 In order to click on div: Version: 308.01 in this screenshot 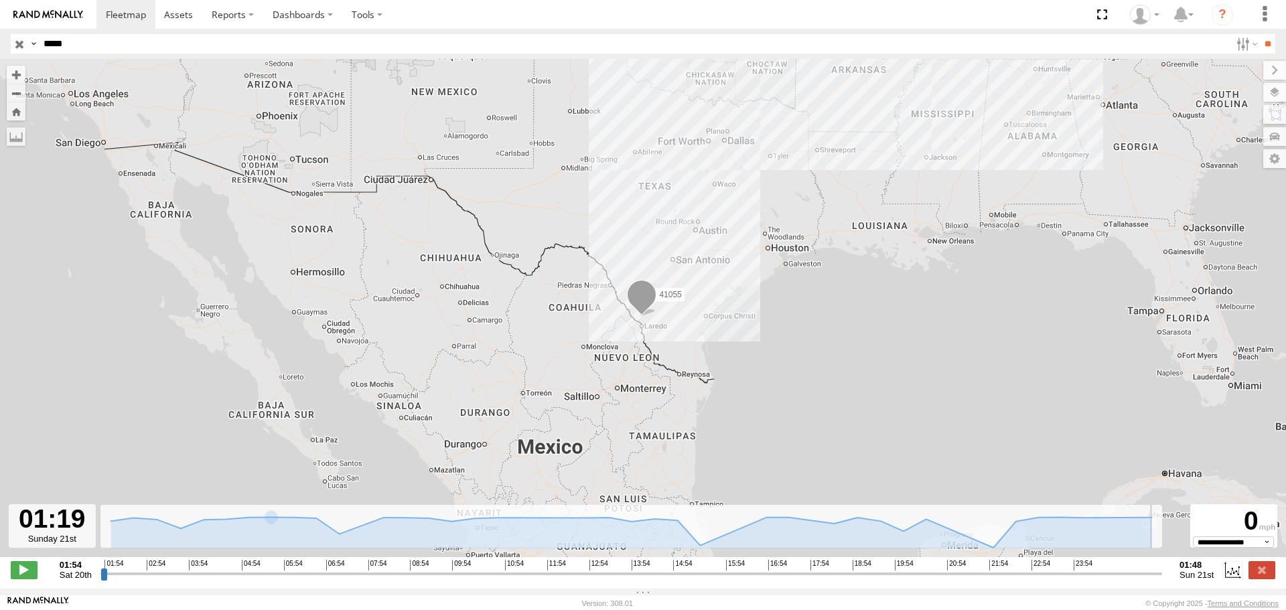, I will do `click(608, 604)`.